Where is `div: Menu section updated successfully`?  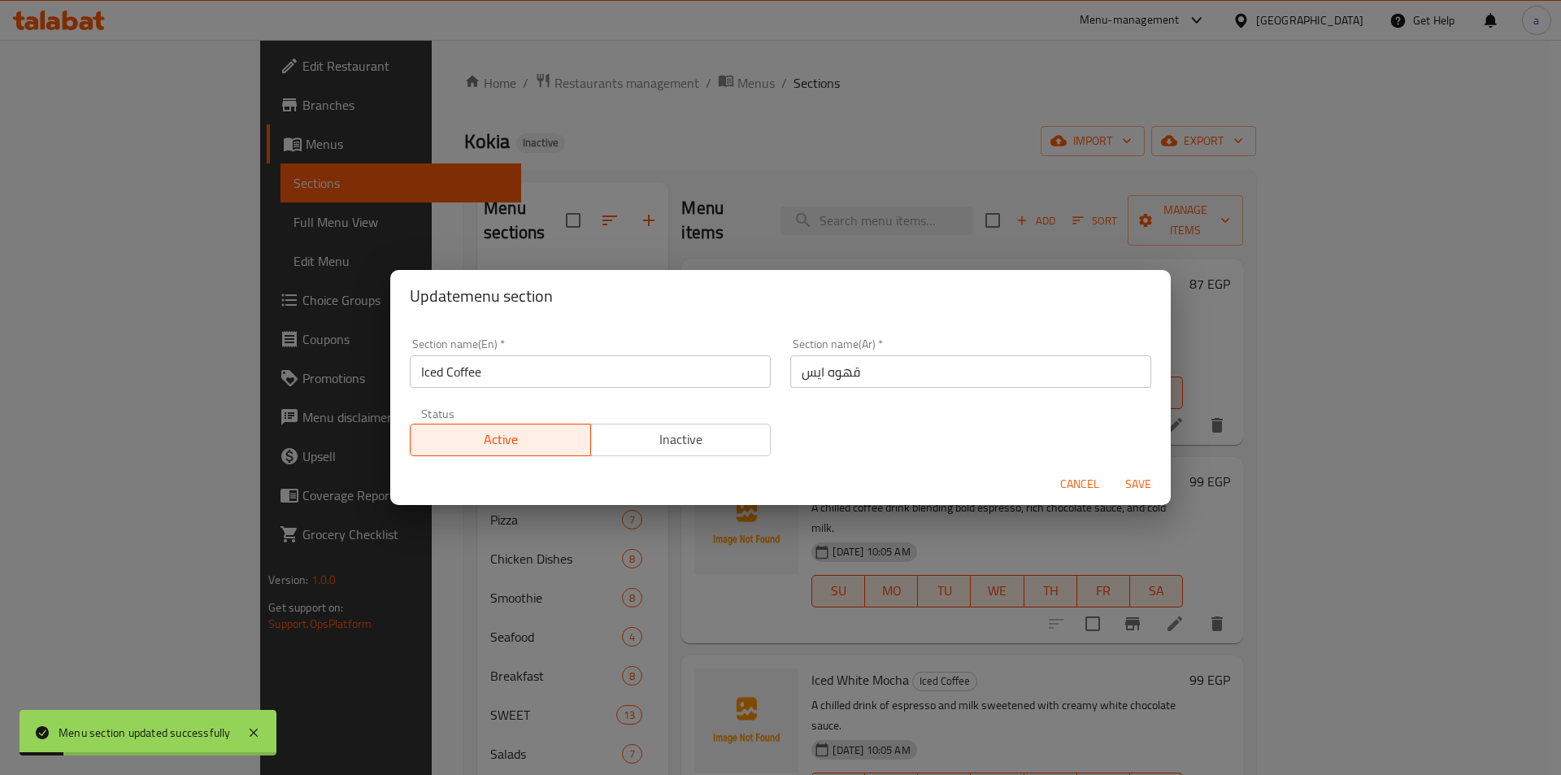
div: Menu section updated successfully is located at coordinates (145, 733).